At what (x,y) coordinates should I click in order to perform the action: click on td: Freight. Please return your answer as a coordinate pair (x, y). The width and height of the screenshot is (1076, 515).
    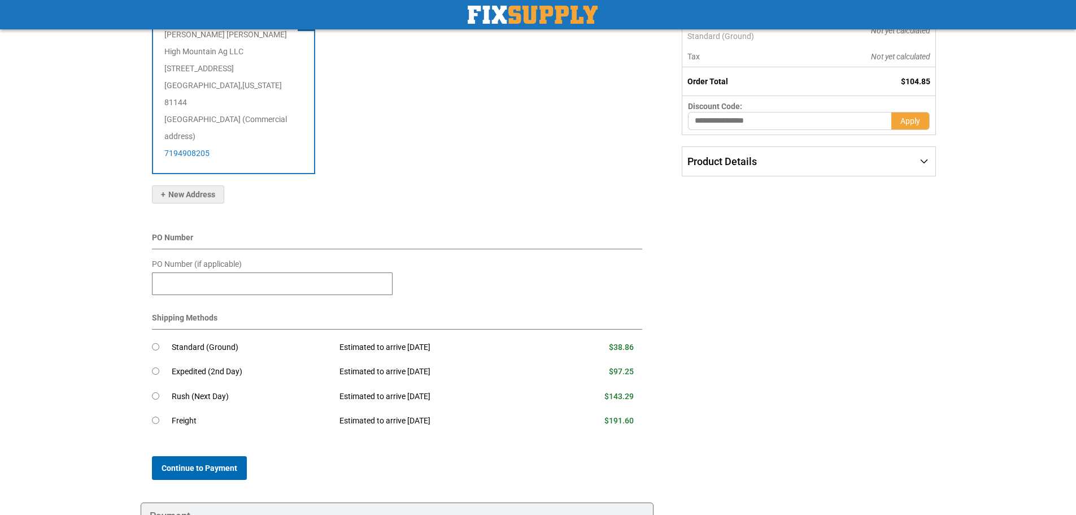
    Looking at the image, I should click on (251, 421).